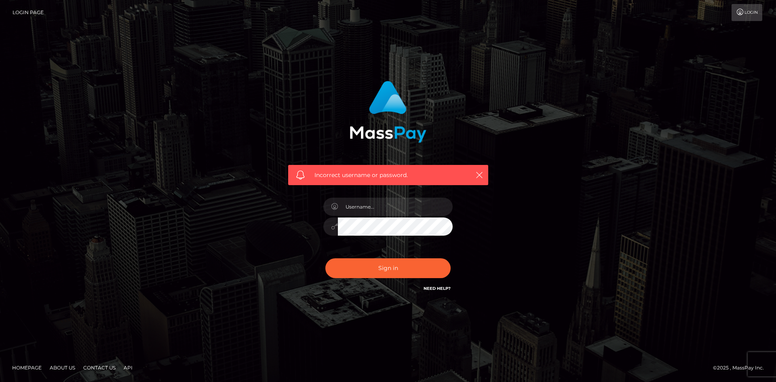 This screenshot has height=382, width=776. I want to click on a: Login Page, so click(28, 13).